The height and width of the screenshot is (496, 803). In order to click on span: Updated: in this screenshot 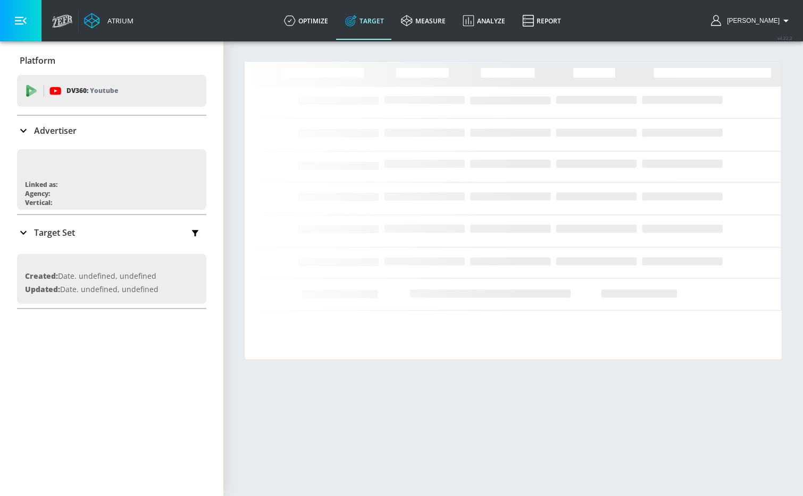, I will do `click(43, 289)`.